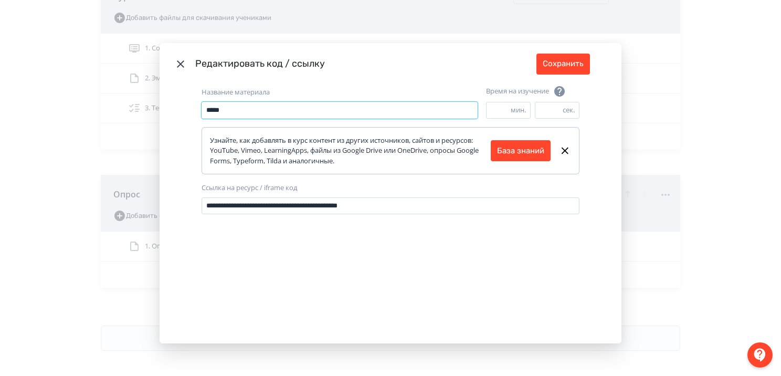  What do you see at coordinates (391, 193) in the screenshot?
I see `div: Modal` at bounding box center [391, 193].